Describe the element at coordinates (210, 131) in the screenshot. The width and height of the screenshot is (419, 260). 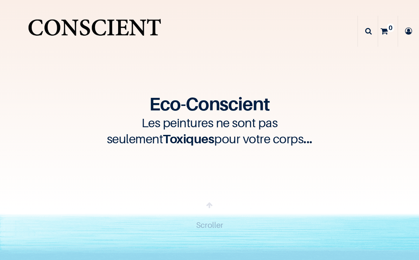
I see `h3: Les peintures ne sont pas seulement pour votre corps` at that location.